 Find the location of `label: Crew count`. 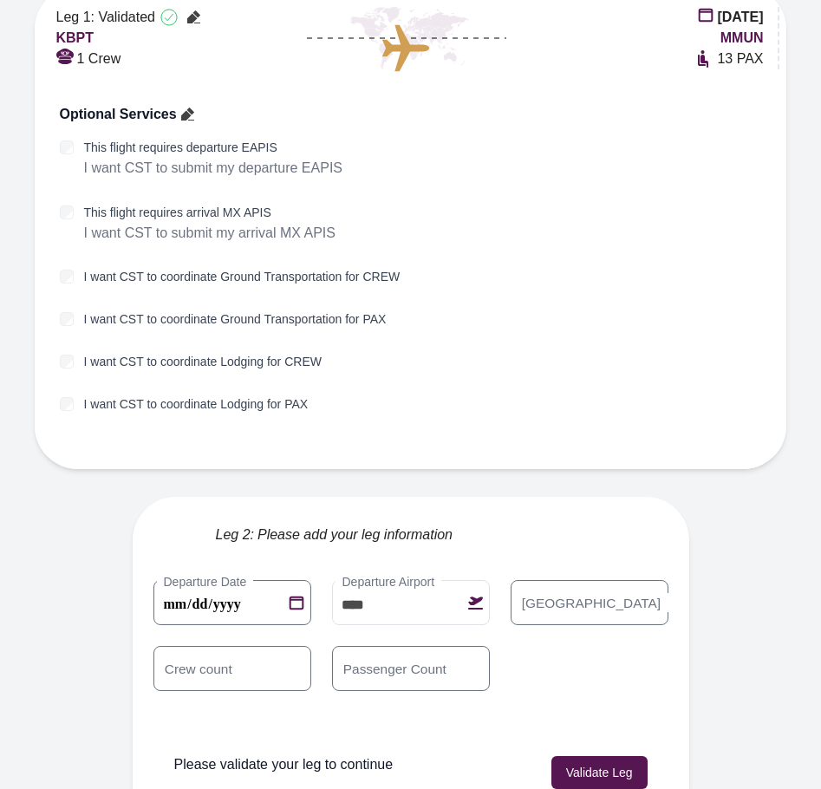

label: Crew count is located at coordinates (198, 669).